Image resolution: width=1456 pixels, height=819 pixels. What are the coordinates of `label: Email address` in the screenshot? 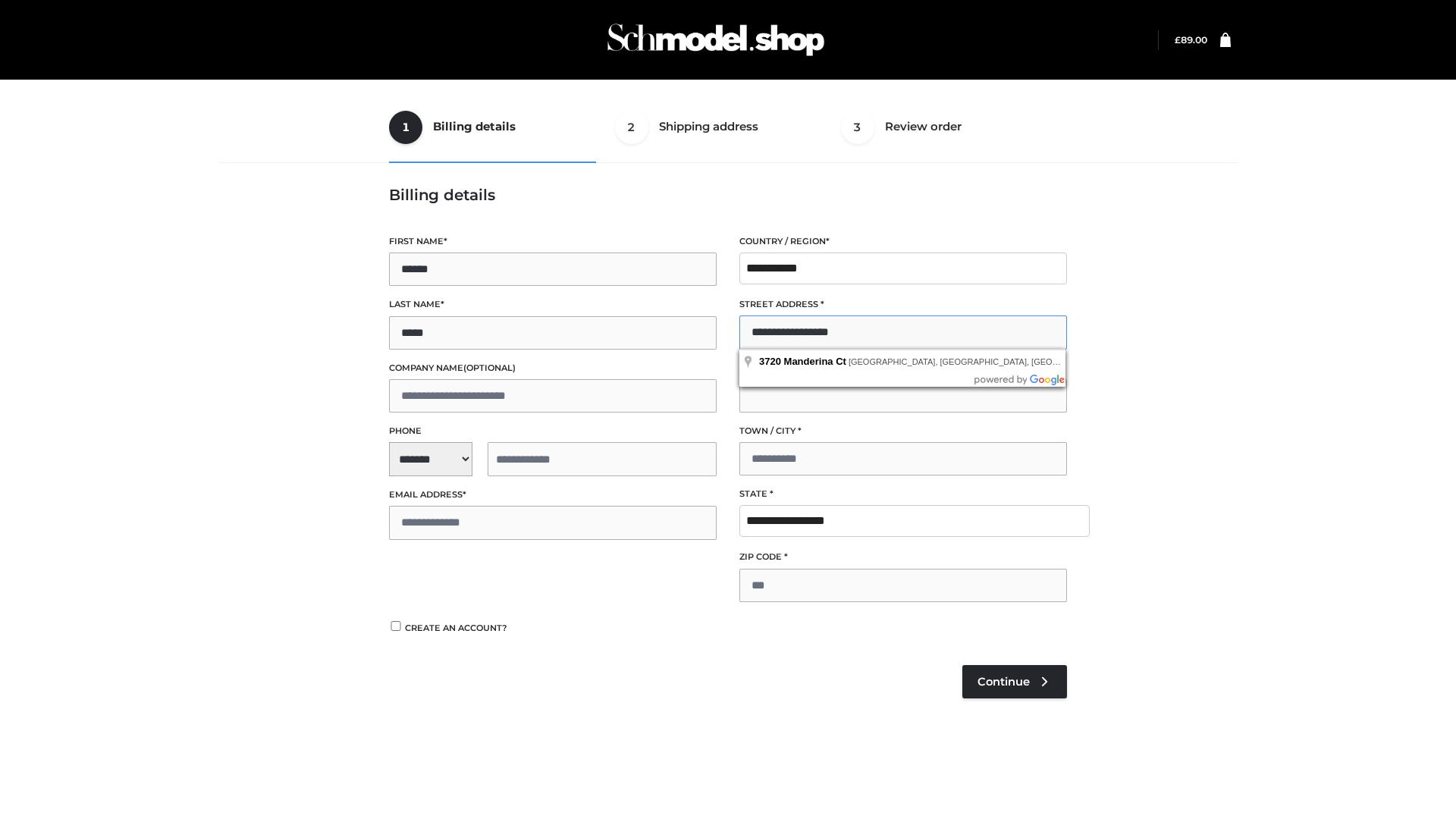 It's located at (553, 494).